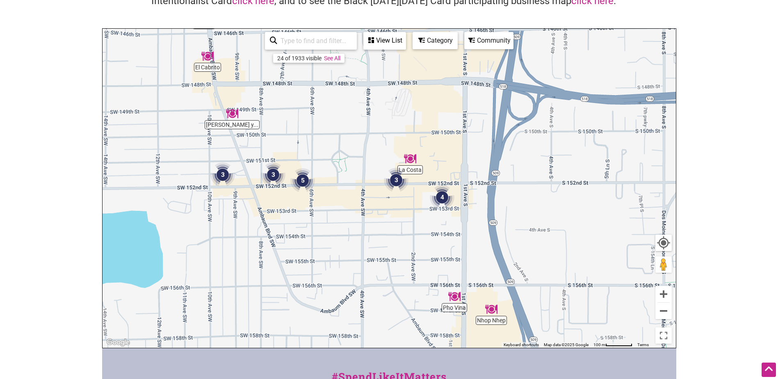  What do you see at coordinates (489, 41) in the screenshot?
I see `div: Filter by Community` at bounding box center [489, 41].